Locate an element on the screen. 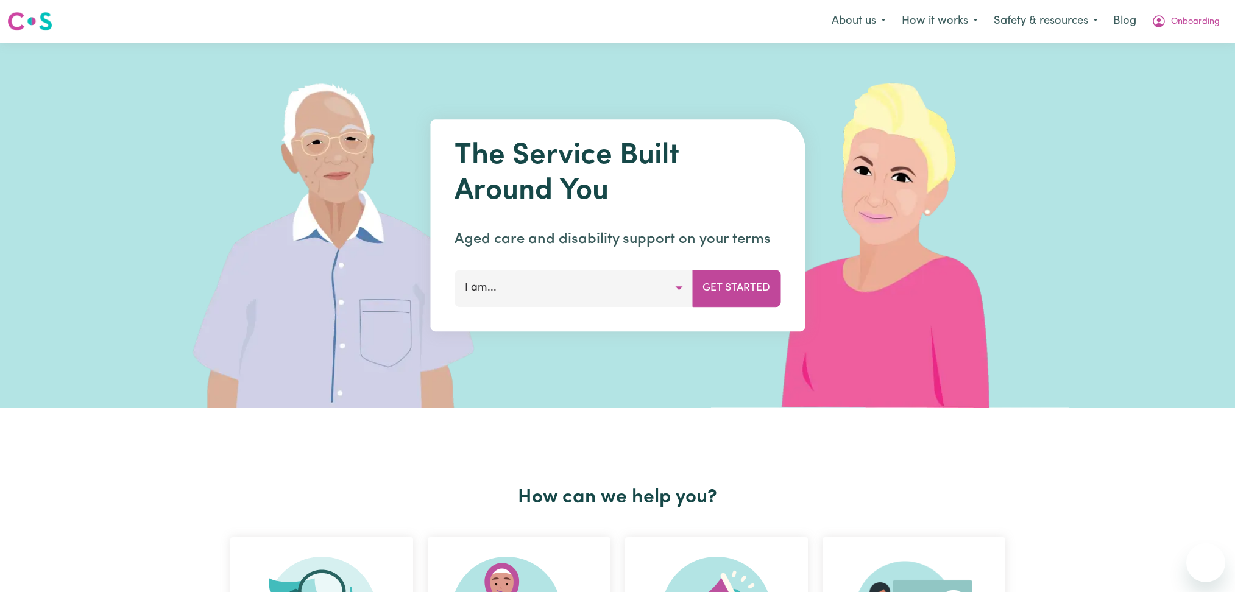  button: Safety & resources is located at coordinates (1046, 21).